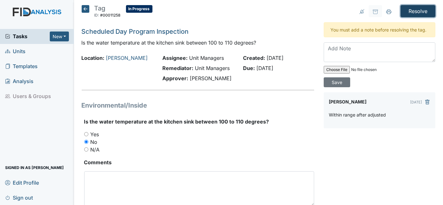  Describe the element at coordinates (111, 15) in the screenshot. I see `span: #00011258` at that location.